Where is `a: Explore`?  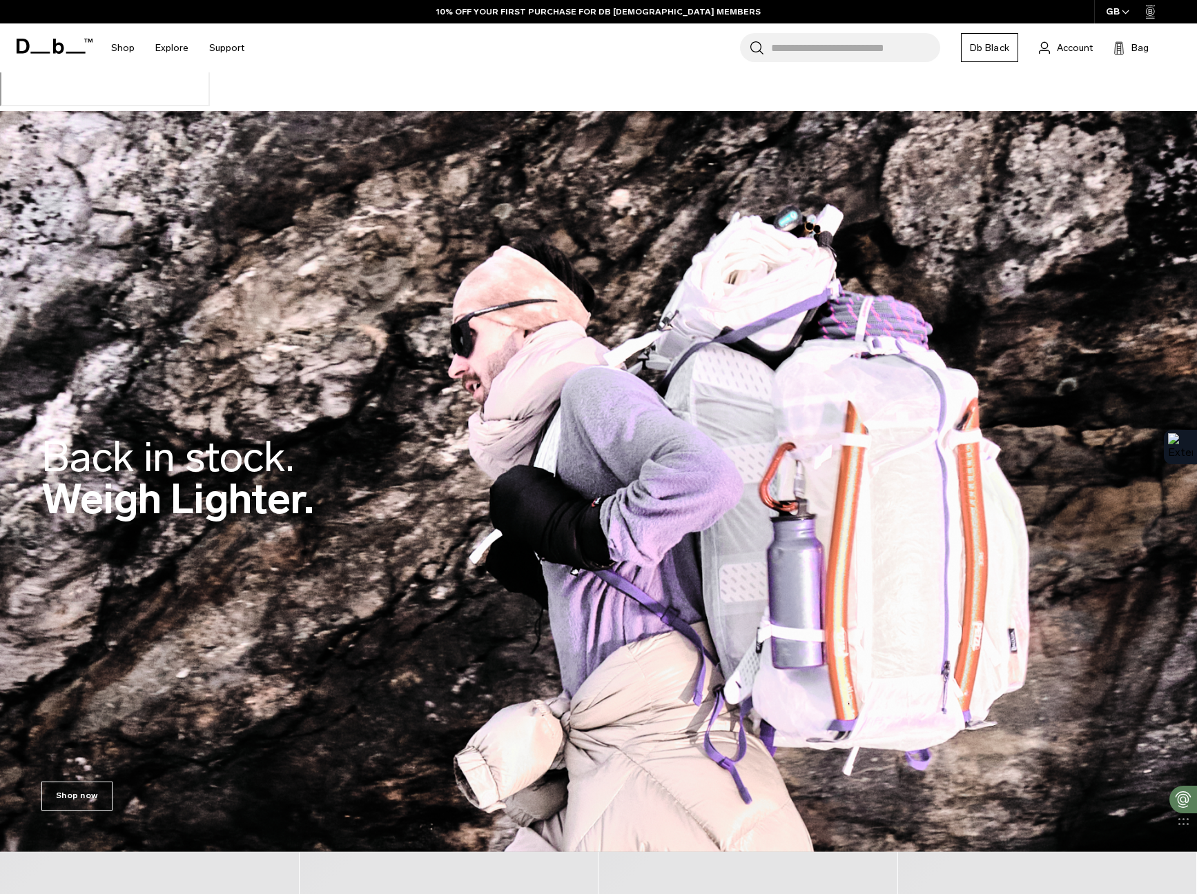
a: Explore is located at coordinates (172, 48).